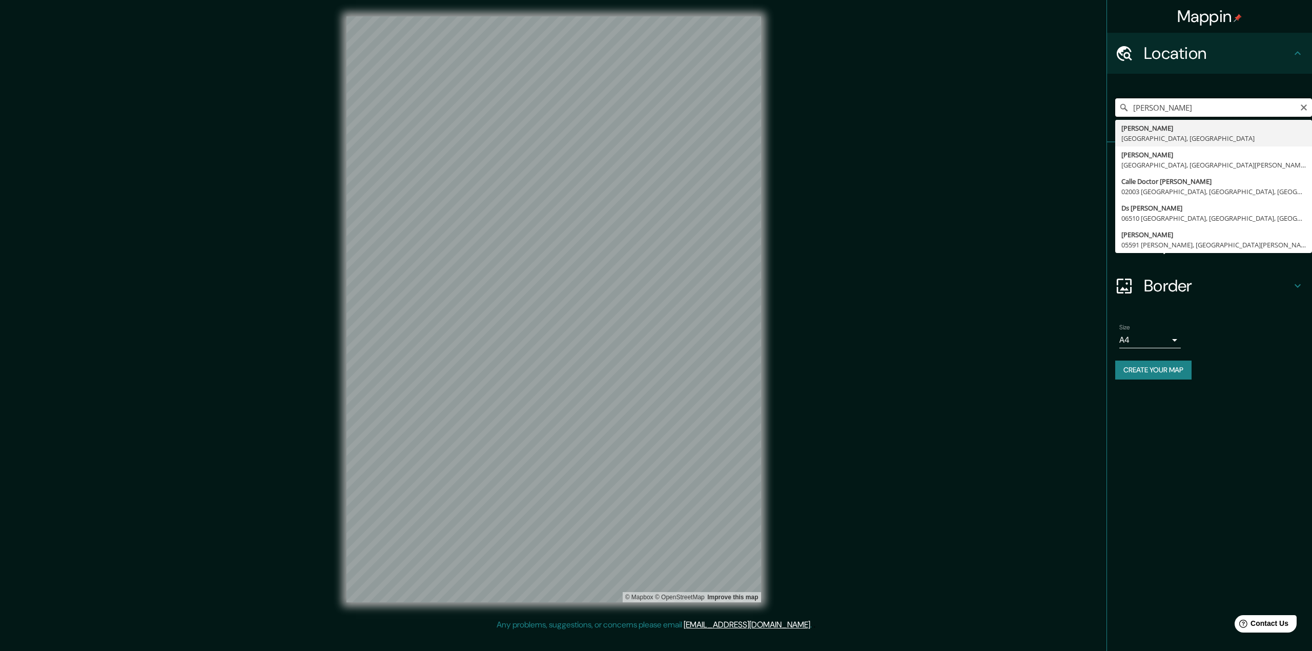 This screenshot has width=1312, height=651. Describe the element at coordinates (1218, 245) in the screenshot. I see `h4: Layout` at that location.